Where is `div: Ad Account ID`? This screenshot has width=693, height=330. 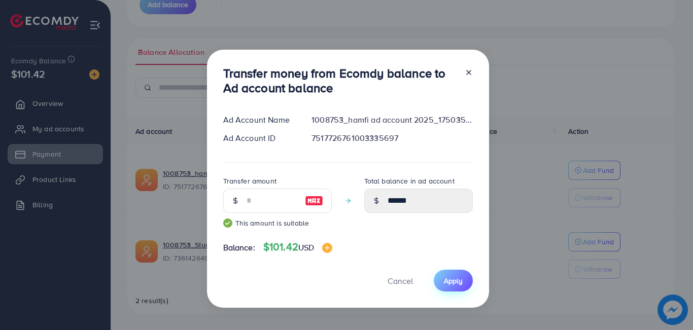 div: Ad Account ID is located at coordinates (259, 138).